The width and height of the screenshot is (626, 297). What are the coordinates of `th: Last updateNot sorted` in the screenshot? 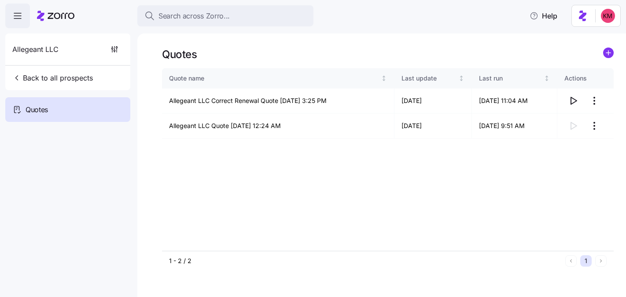 It's located at (433, 78).